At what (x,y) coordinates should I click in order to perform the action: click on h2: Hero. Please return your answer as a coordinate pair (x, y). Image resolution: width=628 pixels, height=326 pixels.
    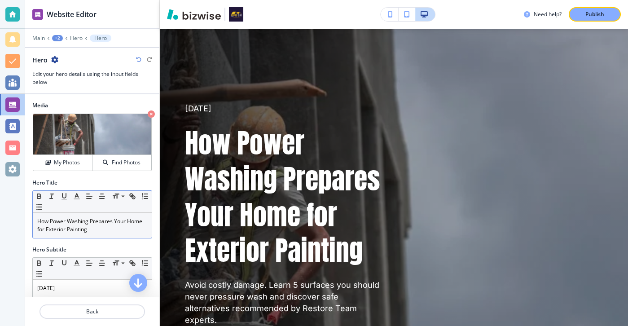
    Looking at the image, I should click on (40, 60).